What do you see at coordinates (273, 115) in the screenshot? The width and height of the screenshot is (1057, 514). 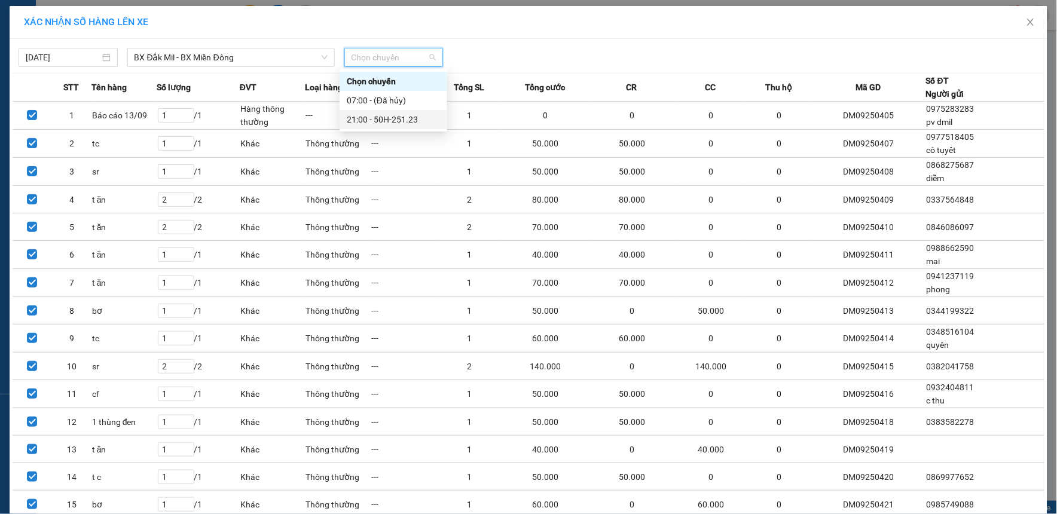 I see `td: Hàng thông thường` at bounding box center [273, 115].